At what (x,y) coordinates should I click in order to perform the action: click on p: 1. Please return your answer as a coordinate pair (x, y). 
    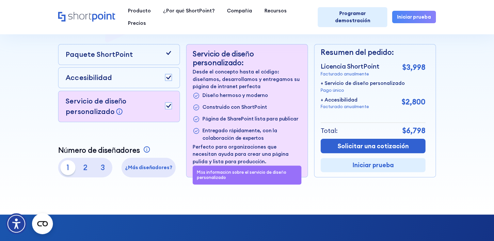
    Looking at the image, I should click on (68, 167).